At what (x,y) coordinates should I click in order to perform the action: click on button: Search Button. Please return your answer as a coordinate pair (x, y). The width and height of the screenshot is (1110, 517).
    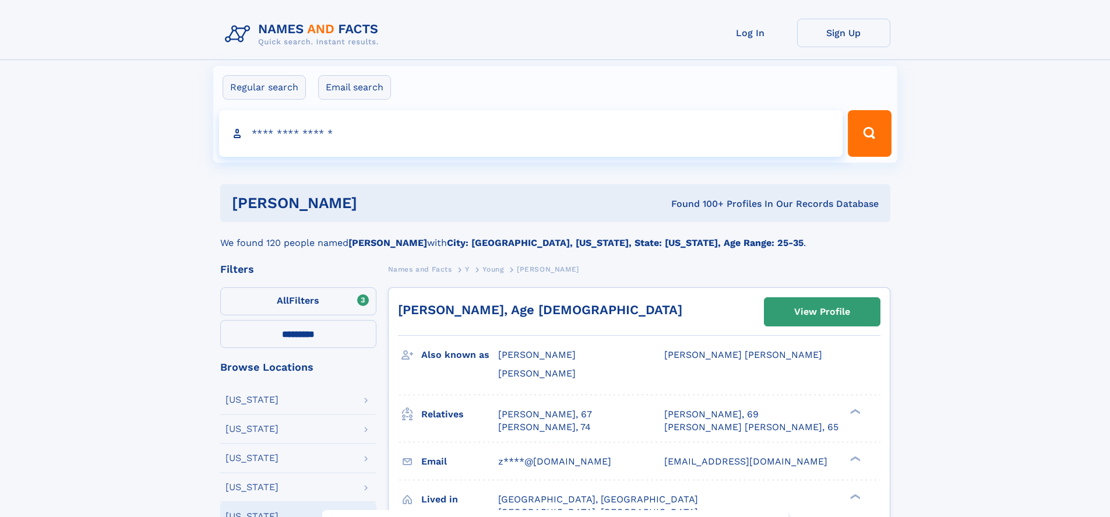
    Looking at the image, I should click on (869, 133).